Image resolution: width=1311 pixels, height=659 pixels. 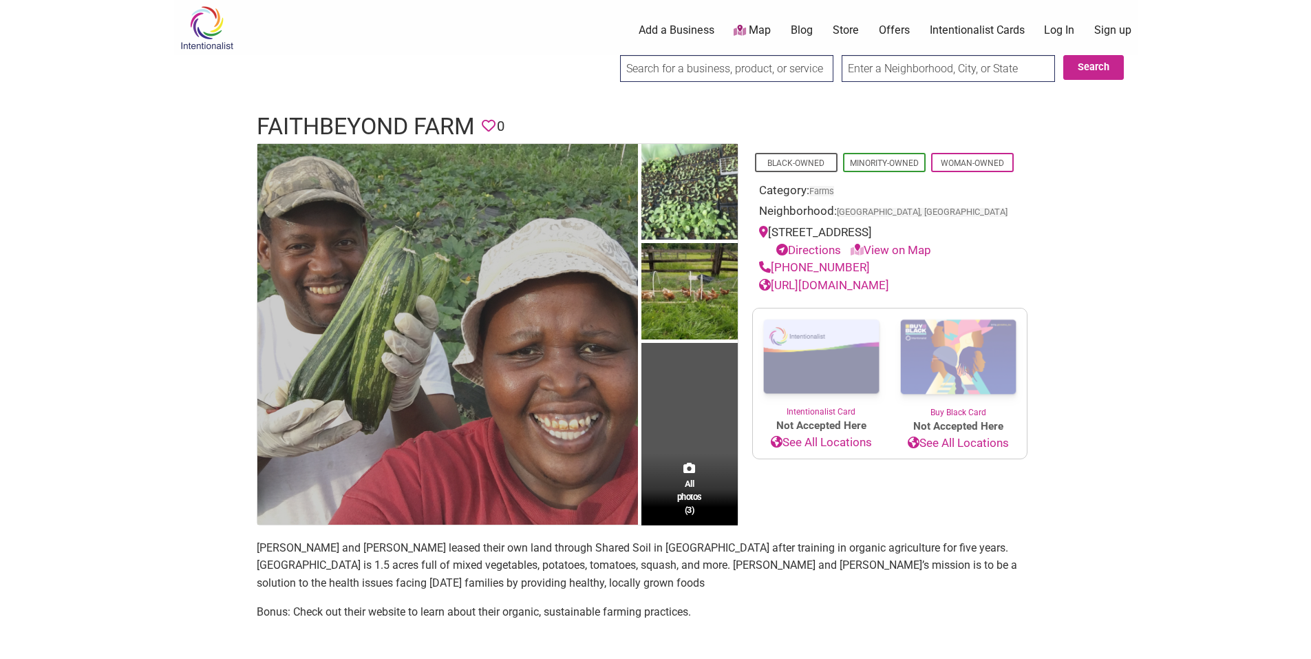 I want to click on input: Search for a business, product, or service, so click(x=727, y=68).